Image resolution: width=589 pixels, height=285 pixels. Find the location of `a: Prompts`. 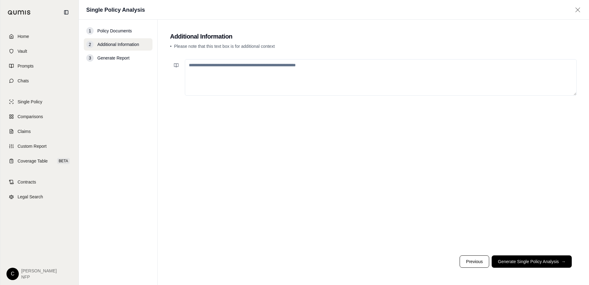

a: Prompts is located at coordinates (39, 66).